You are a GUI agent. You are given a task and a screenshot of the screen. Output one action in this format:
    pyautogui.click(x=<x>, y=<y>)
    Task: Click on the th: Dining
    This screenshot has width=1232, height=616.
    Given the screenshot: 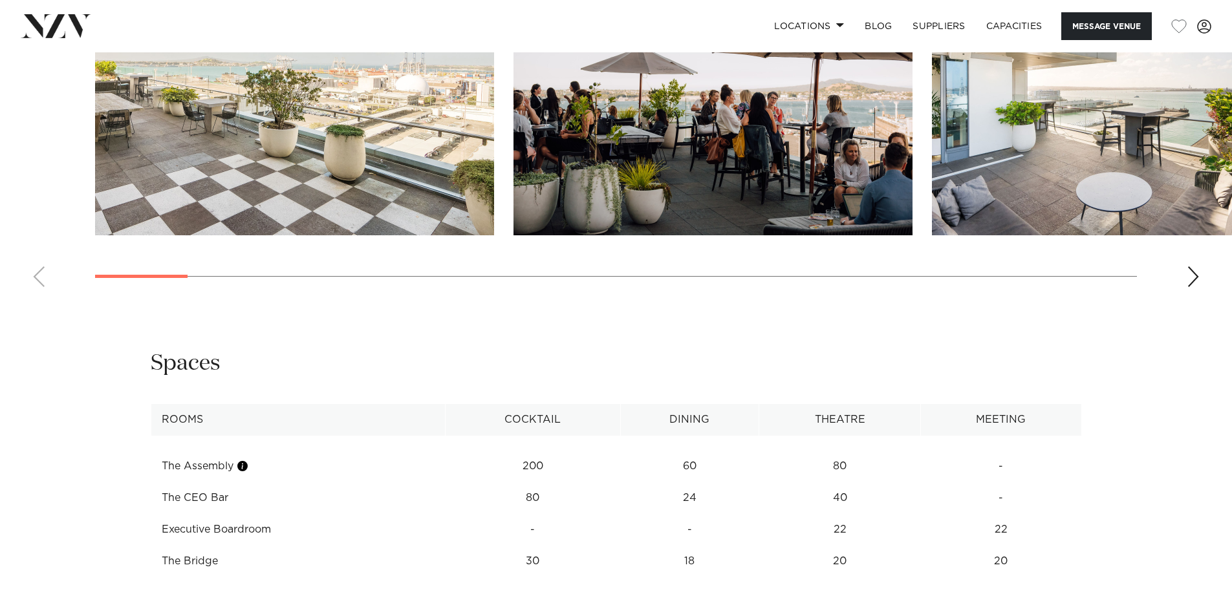 What is the action you would take?
    pyautogui.click(x=689, y=420)
    